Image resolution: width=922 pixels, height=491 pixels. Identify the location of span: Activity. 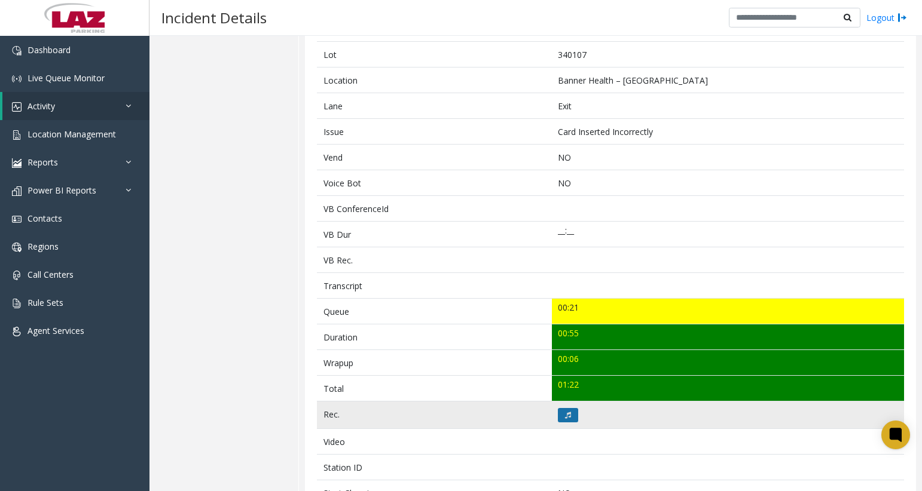
(41, 106).